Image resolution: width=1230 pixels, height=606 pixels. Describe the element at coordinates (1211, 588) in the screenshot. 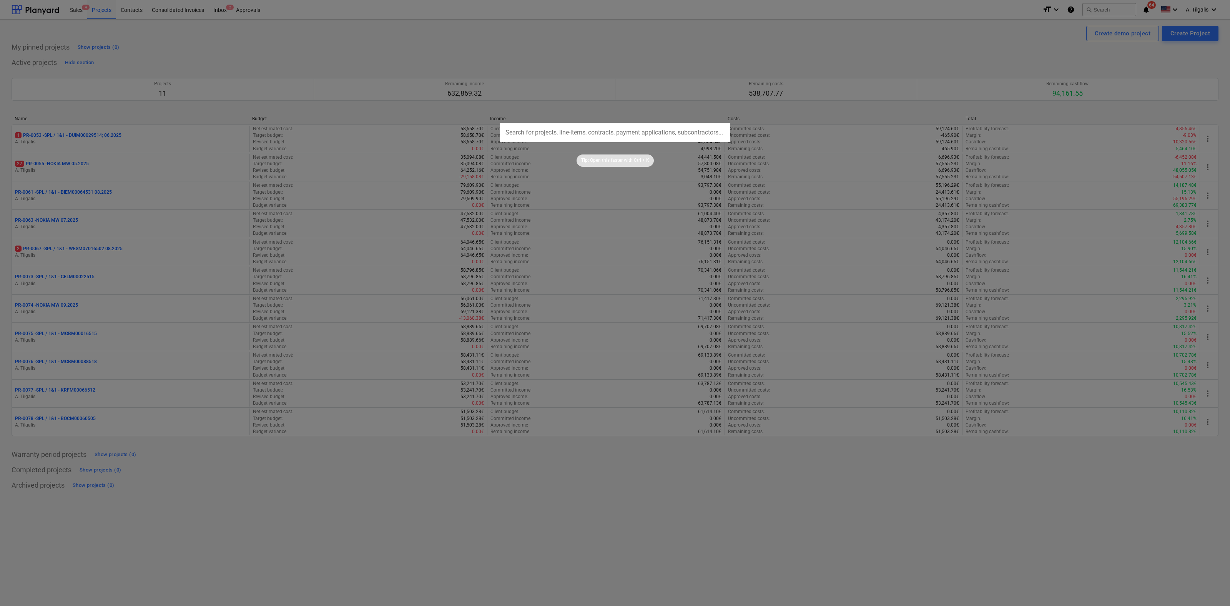

I see `div: Chat Widget` at that location.